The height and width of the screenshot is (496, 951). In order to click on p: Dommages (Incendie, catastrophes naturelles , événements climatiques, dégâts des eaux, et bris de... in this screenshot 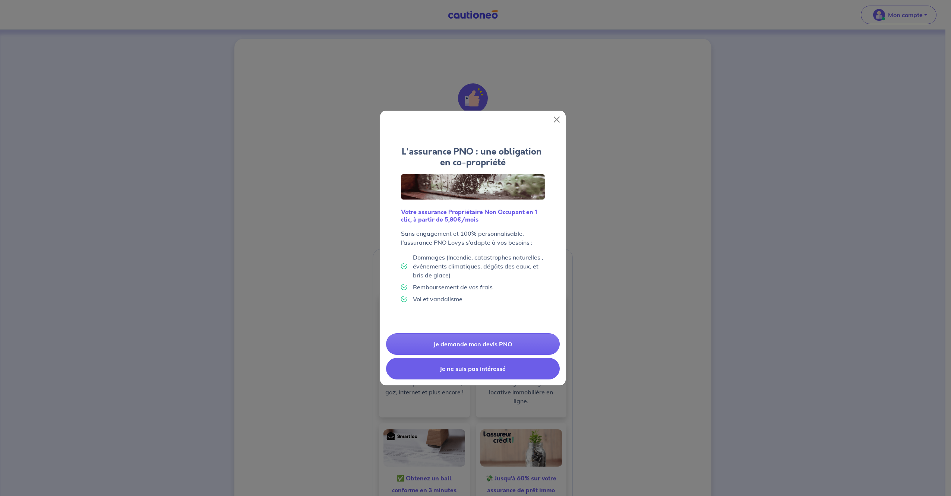, I will do `click(479, 266)`.